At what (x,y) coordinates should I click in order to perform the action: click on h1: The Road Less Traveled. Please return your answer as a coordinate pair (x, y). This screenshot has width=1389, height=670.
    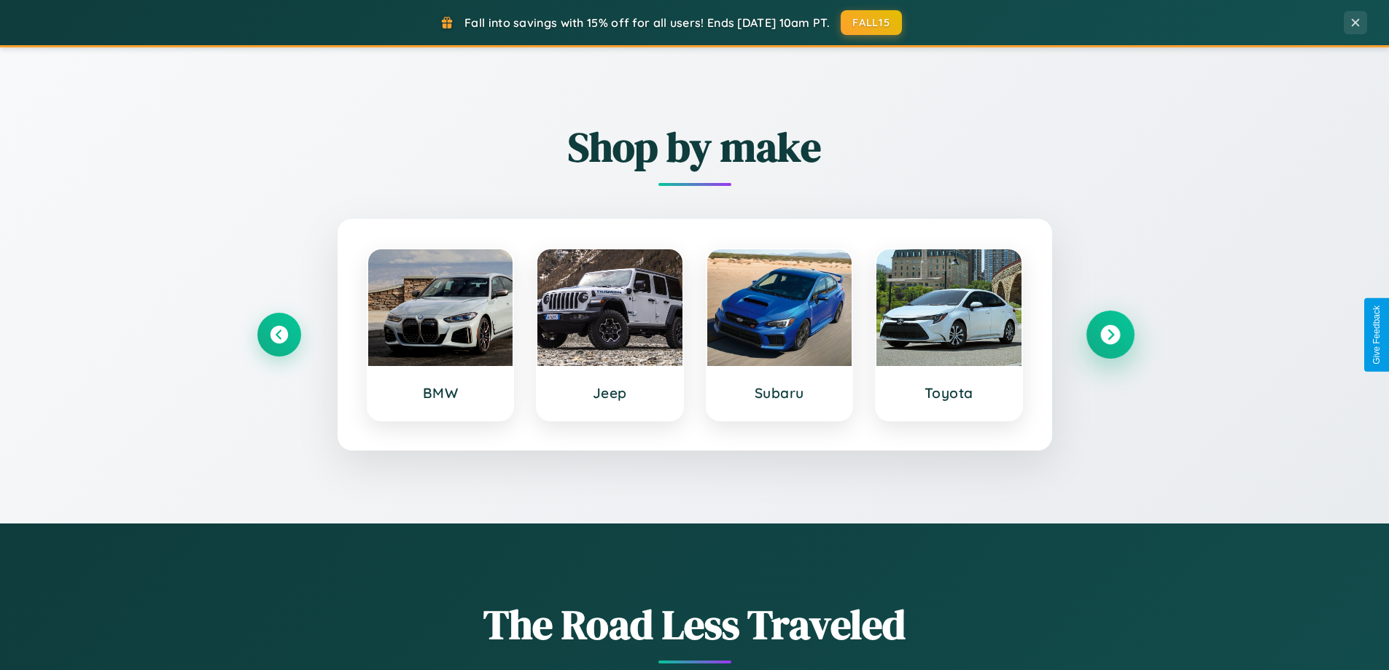
    Looking at the image, I should click on (695, 624).